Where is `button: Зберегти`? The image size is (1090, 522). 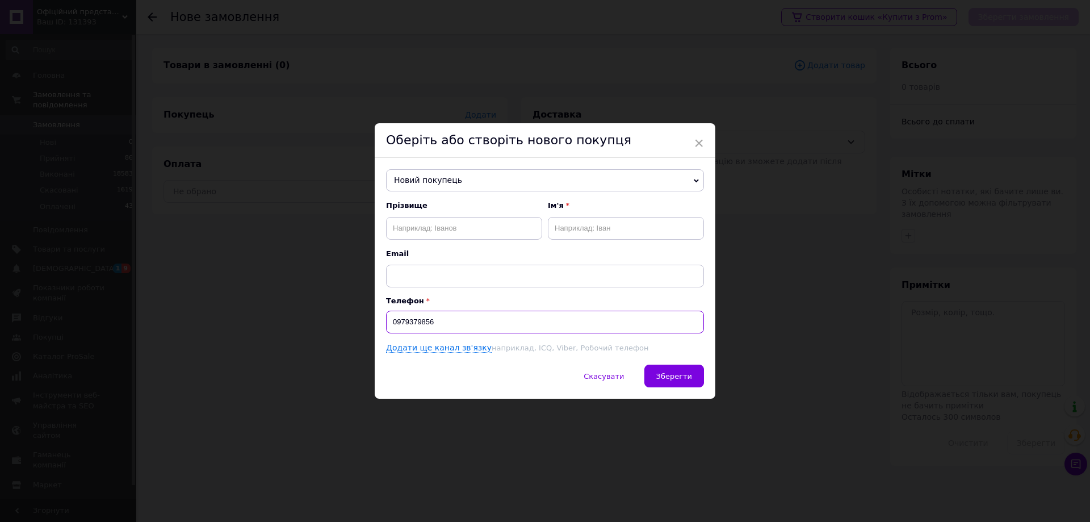 button: Зберегти is located at coordinates (674, 376).